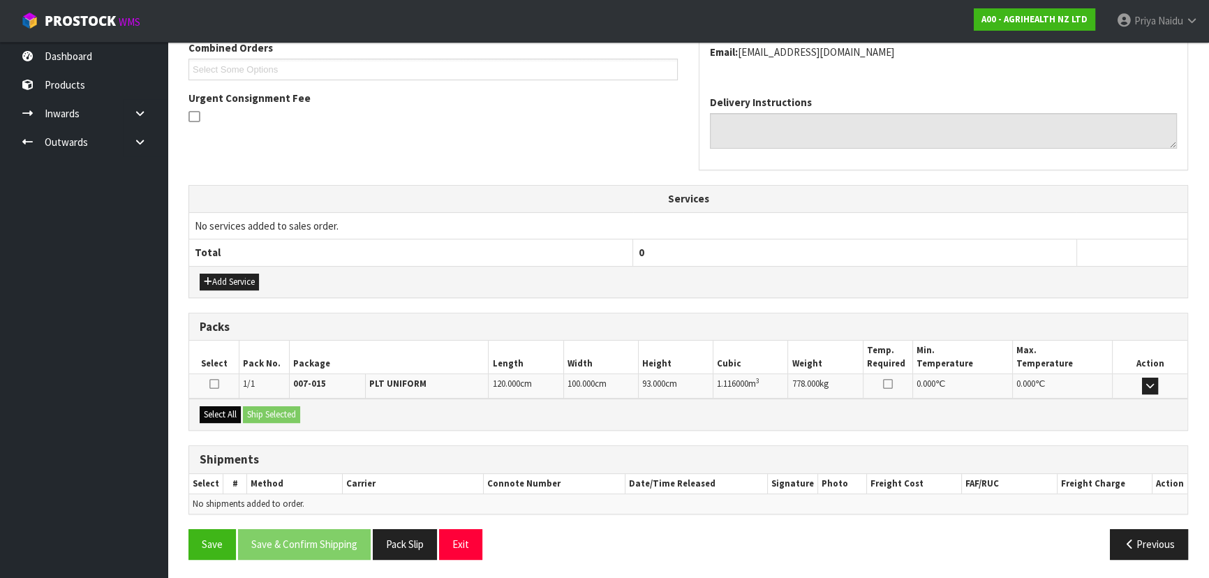 This screenshot has width=1209, height=578. What do you see at coordinates (724, 52) in the screenshot?
I see `strong: email` at bounding box center [724, 52].